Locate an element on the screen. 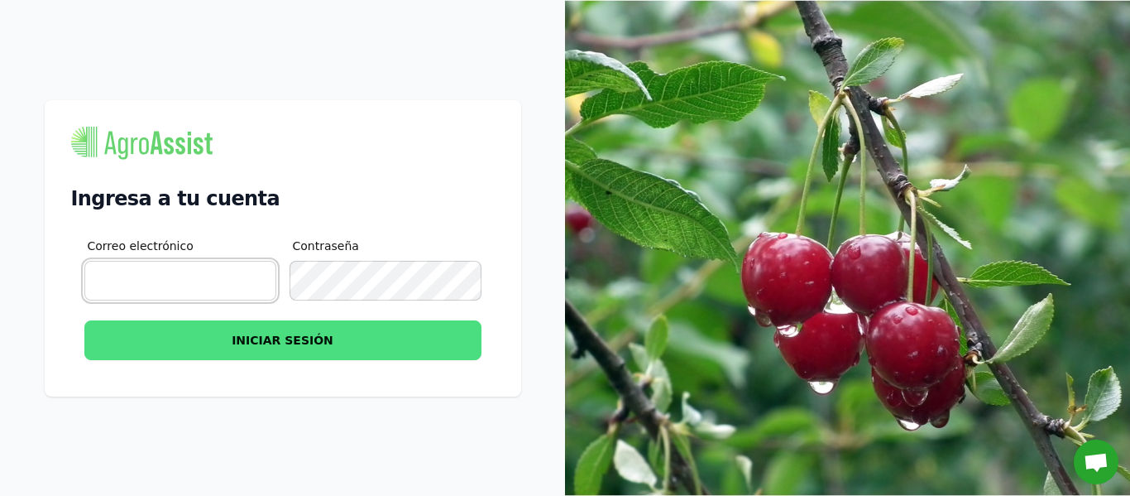 The width and height of the screenshot is (1130, 496). img: AgroAssist is located at coordinates (142, 143).